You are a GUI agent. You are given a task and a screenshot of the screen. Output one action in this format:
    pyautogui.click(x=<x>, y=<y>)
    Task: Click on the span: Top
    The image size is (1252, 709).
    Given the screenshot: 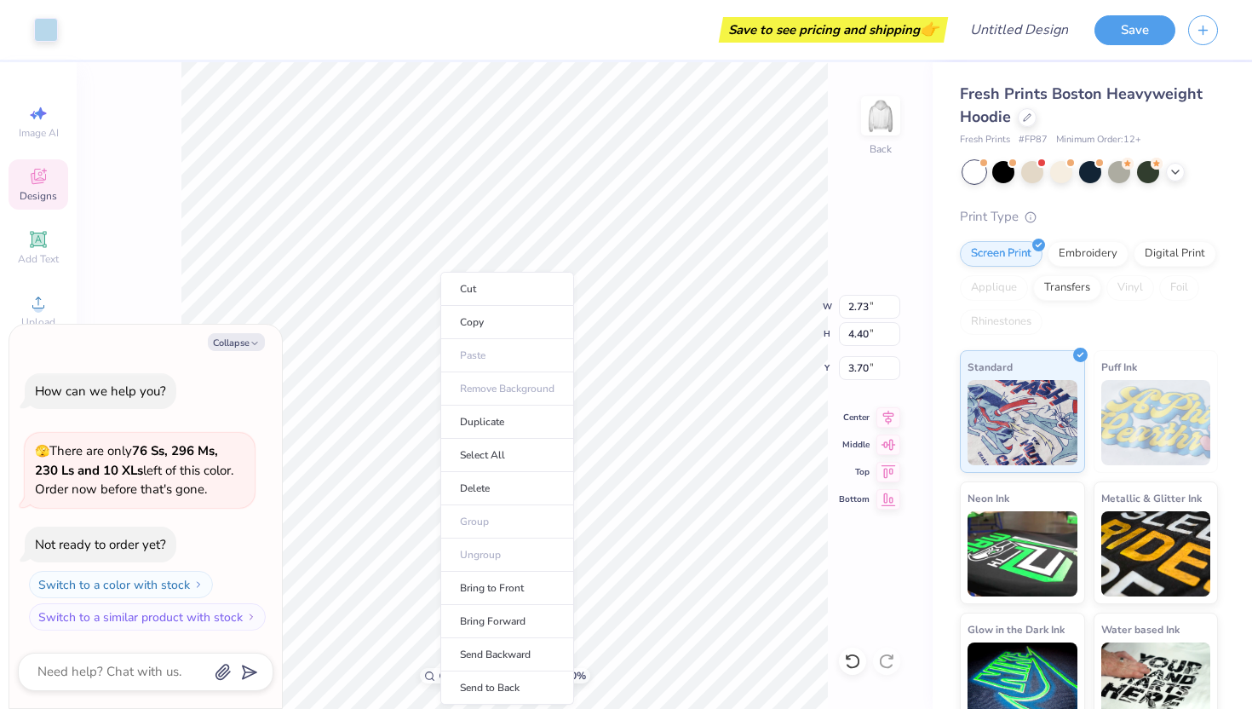 What is the action you would take?
    pyautogui.click(x=854, y=472)
    